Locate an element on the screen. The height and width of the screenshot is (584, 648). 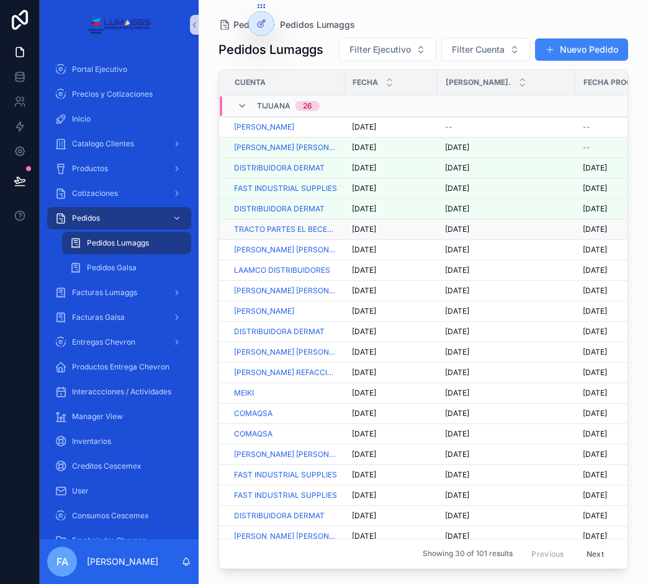
span: Catalogo Clientes is located at coordinates (103, 144).